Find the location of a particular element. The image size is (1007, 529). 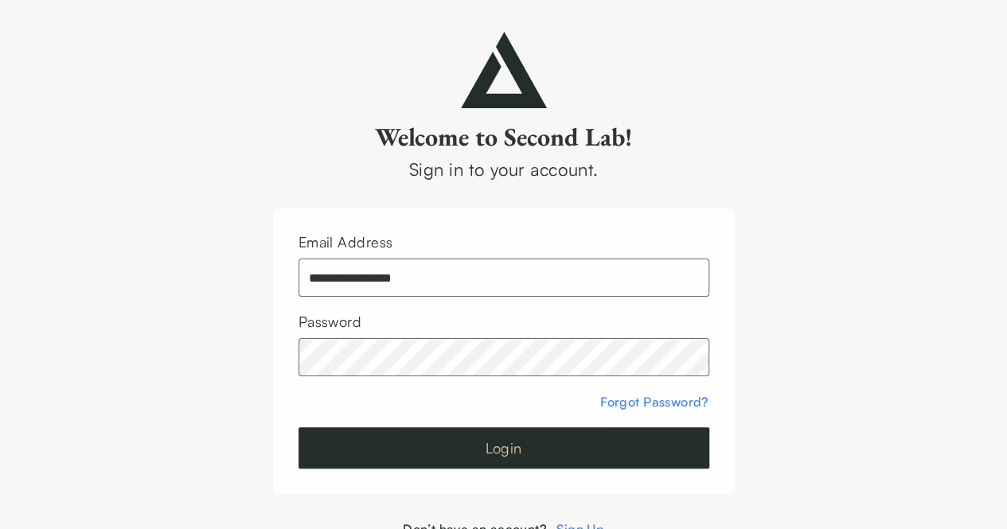

label: Password is located at coordinates (330, 322).